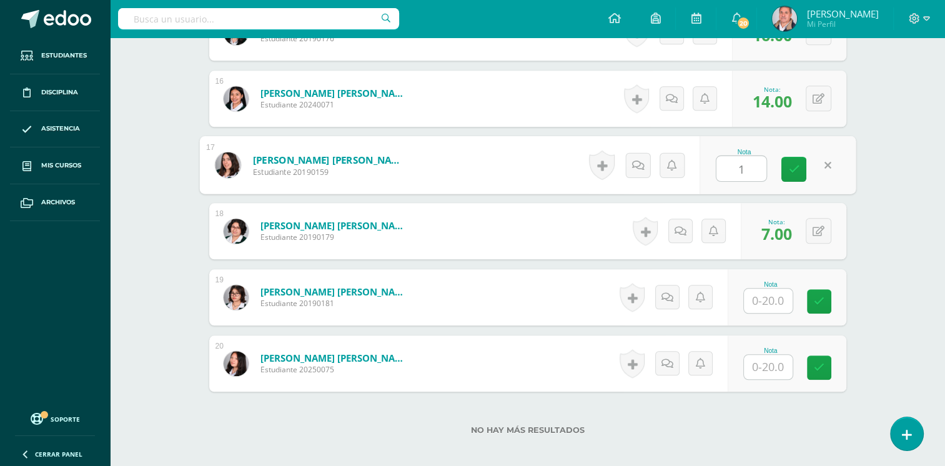 The height and width of the screenshot is (466, 945). Describe the element at coordinates (64, 56) in the screenshot. I see `span: Estudiantes` at that location.